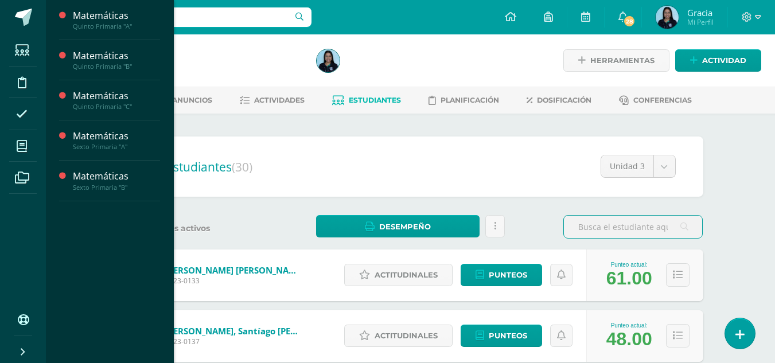 The width and height of the screenshot is (775, 363). What do you see at coordinates (116, 20) in the screenshot?
I see `a: MatemáticasQuinto Primaria "A"` at bounding box center [116, 20].